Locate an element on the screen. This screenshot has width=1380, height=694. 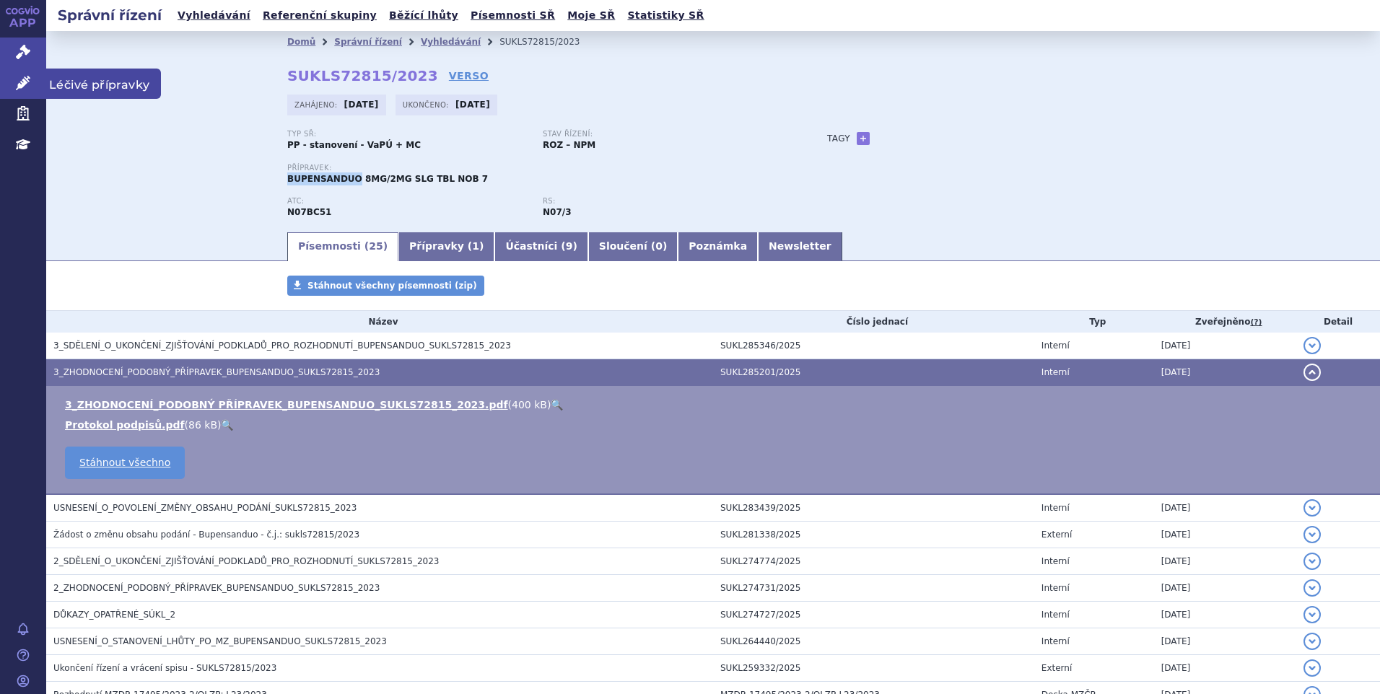
span: Zahájeno: is located at coordinates (317, 105).